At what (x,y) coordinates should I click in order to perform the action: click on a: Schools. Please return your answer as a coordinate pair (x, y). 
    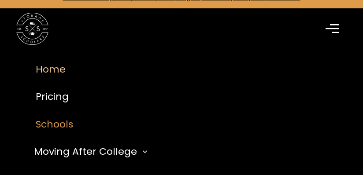
    Looking at the image, I should click on (182, 124).